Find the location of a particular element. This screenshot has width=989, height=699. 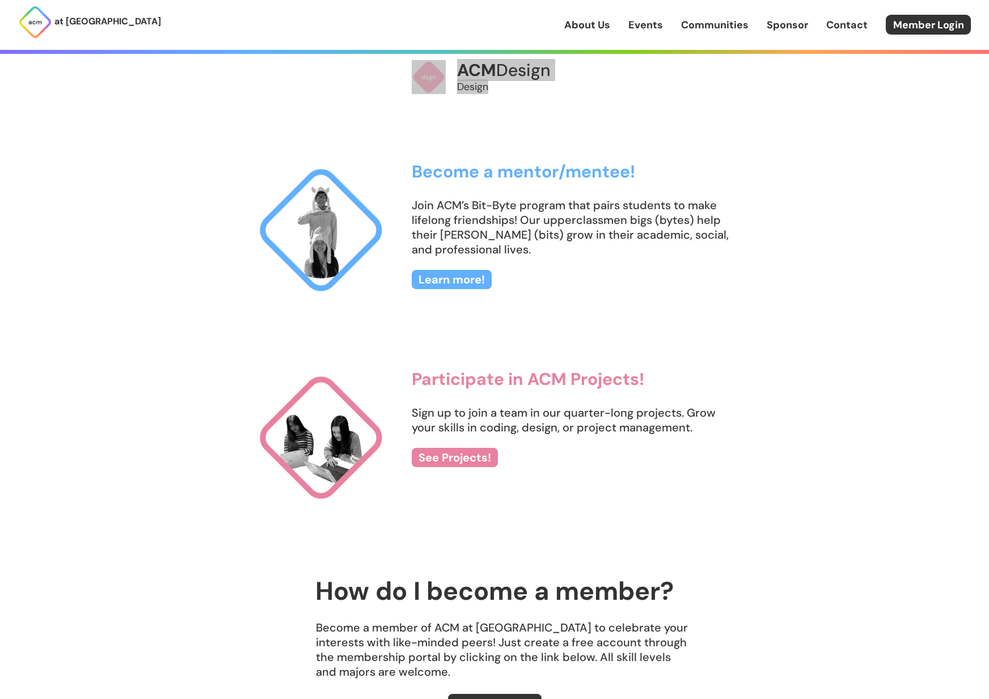

p: Sign up to join a team in our quarter-long projects. Grow your skills in coding, design, or proje... is located at coordinates (574, 420).